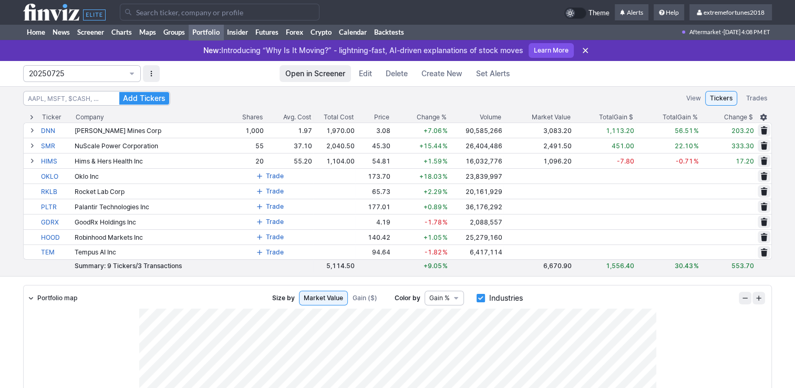  Describe the element at coordinates (730, 13) in the screenshot. I see `a: extremefortunes2018` at that location.